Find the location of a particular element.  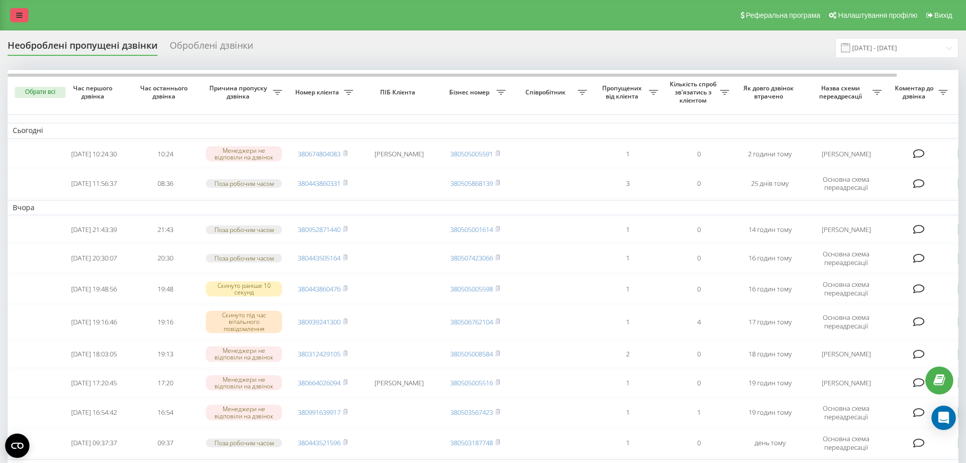

a: 380443505164 is located at coordinates (319, 258).